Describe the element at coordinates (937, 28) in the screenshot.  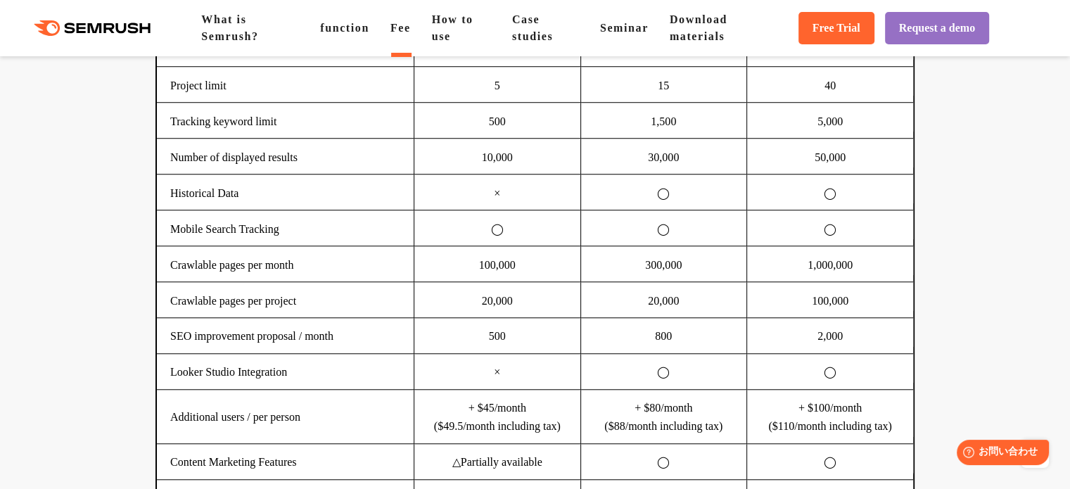
I see `a: Request a demo` at that location.